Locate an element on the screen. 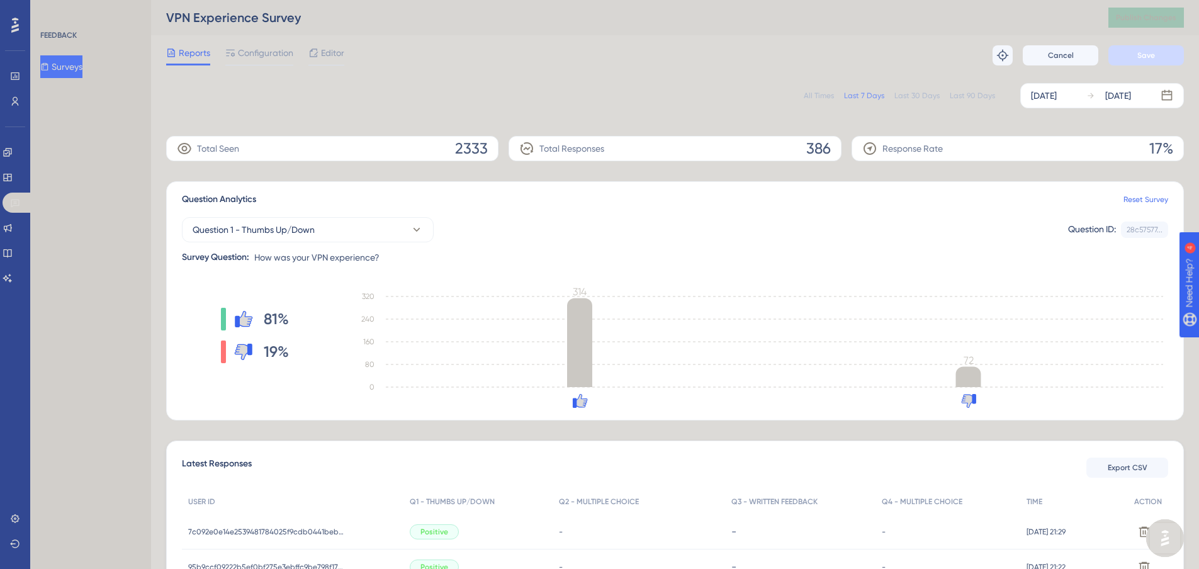 This screenshot has width=1199, height=569. div: VPN Experience Survey is located at coordinates (621, 18).